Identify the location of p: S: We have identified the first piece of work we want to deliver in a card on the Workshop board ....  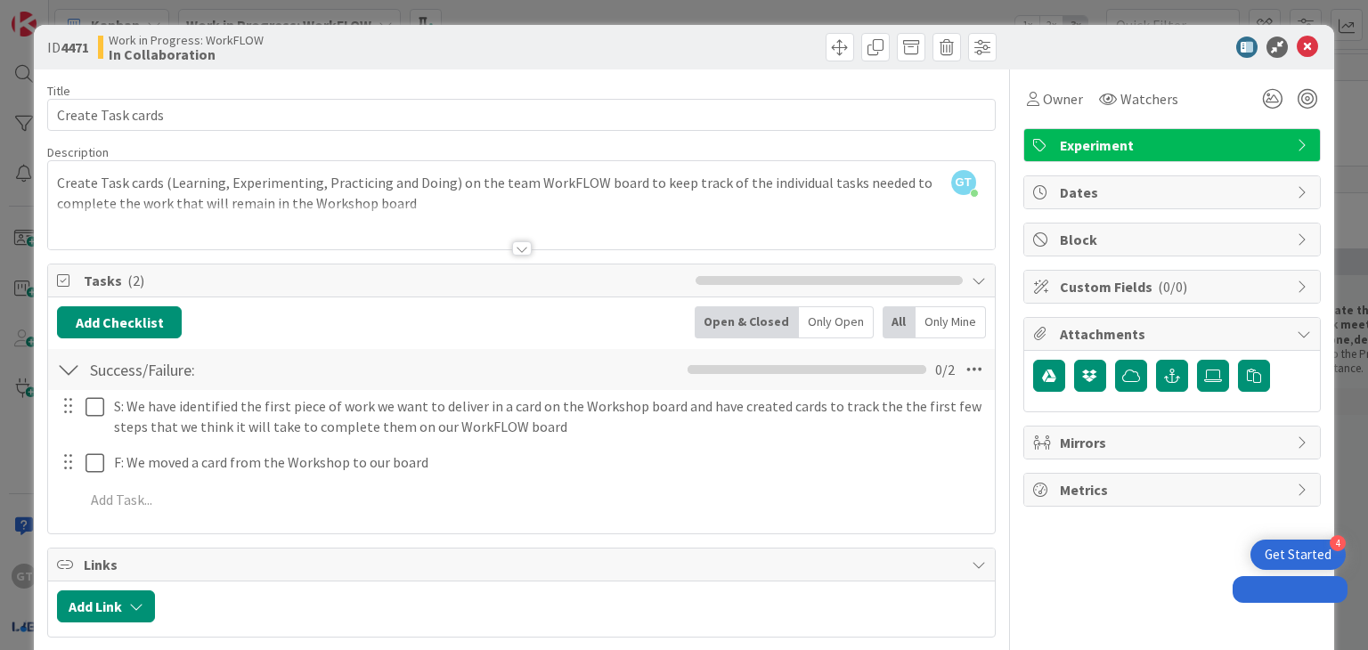
(548, 416).